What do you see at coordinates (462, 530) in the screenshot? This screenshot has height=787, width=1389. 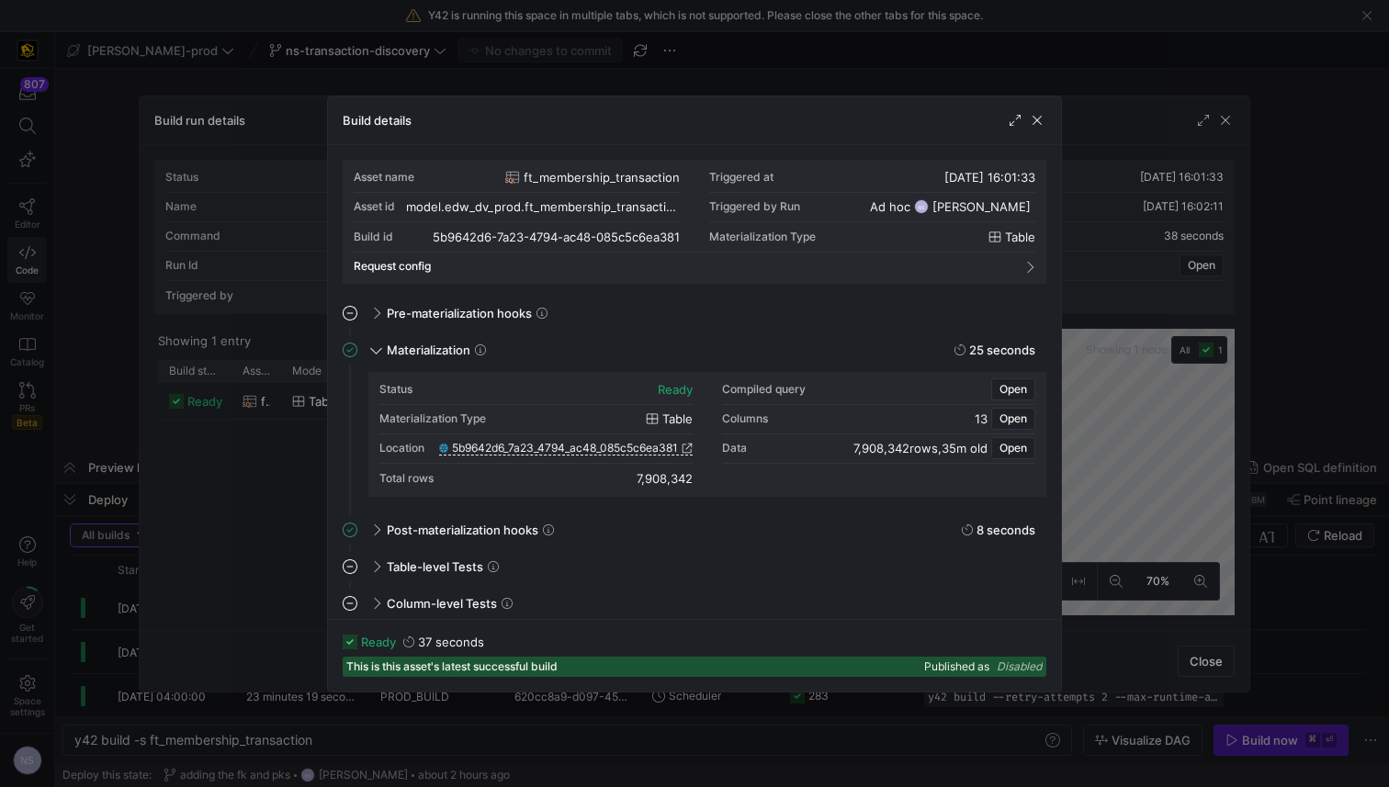 I see `span: Post-materialization hooks` at bounding box center [462, 530].